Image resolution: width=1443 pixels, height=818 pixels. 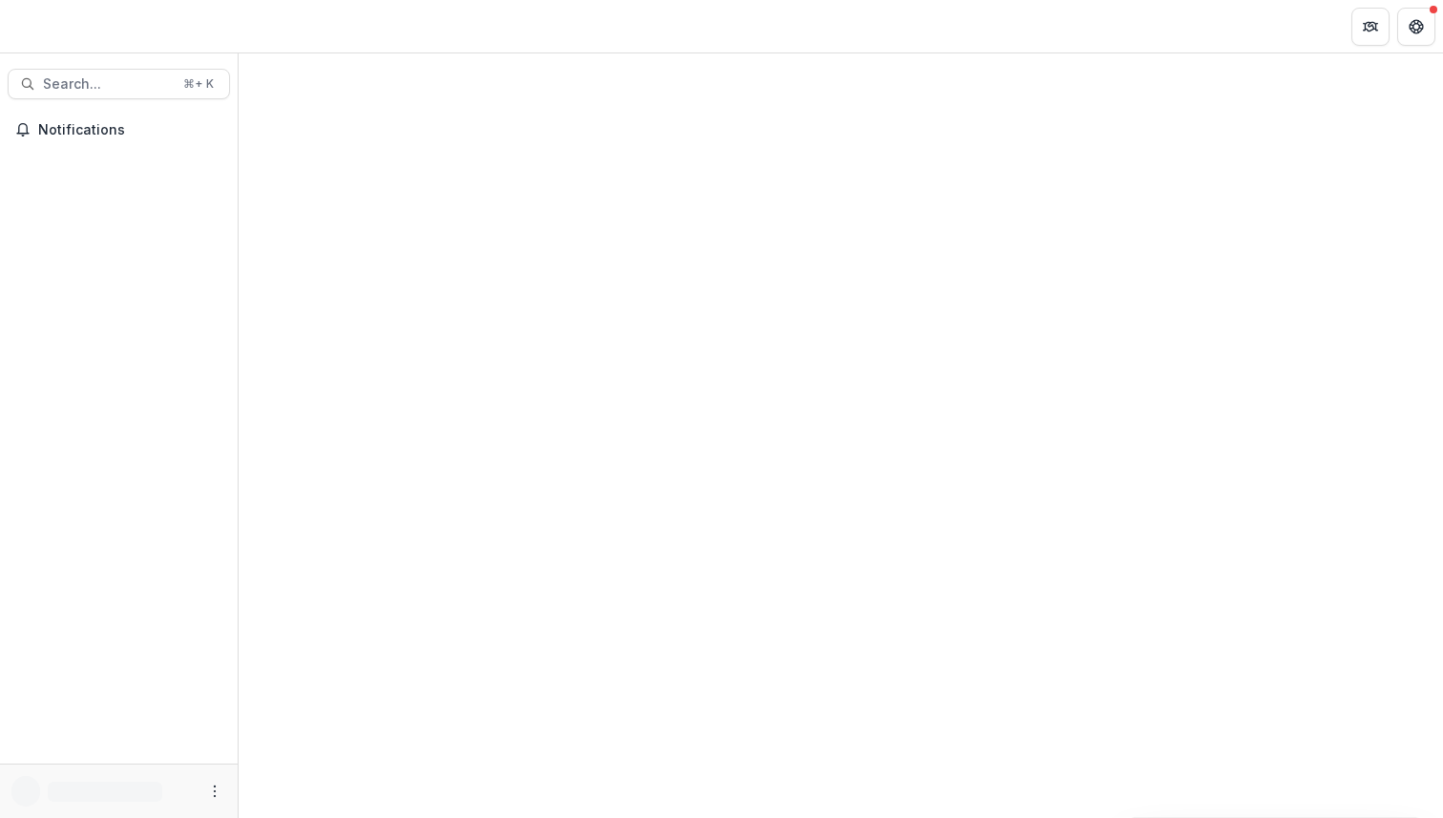 I want to click on span: Notifications, so click(x=130, y=130).